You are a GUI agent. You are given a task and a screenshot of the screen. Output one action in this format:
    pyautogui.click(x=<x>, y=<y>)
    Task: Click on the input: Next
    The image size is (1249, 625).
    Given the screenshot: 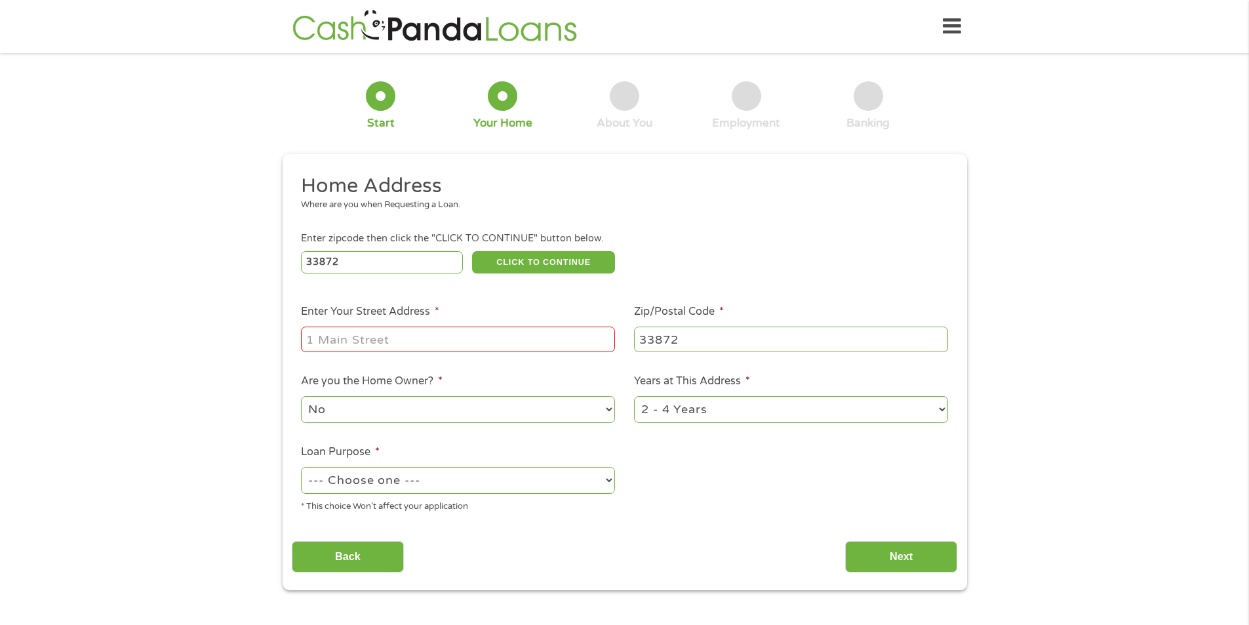 What is the action you would take?
    pyautogui.click(x=901, y=557)
    